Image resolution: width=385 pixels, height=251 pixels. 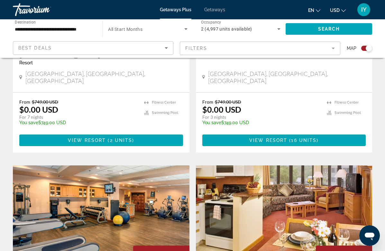 I want to click on button: User Menu, so click(x=363, y=10).